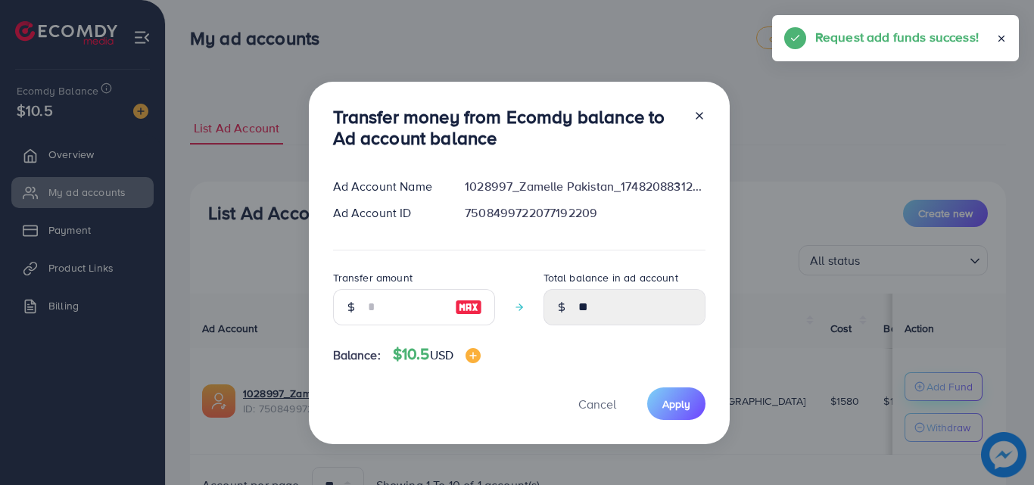  Describe the element at coordinates (387, 213) in the screenshot. I see `div: Ad Account ID` at that location.